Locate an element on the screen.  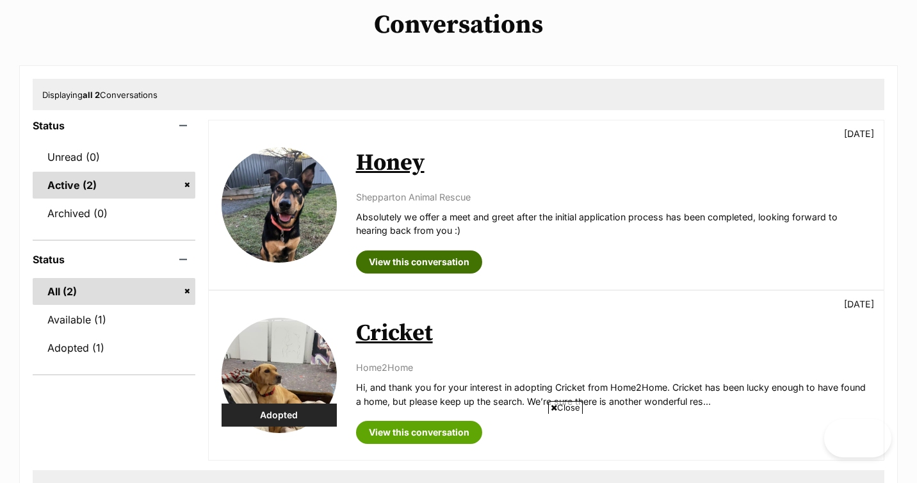
a: All (2) is located at coordinates (114, 291).